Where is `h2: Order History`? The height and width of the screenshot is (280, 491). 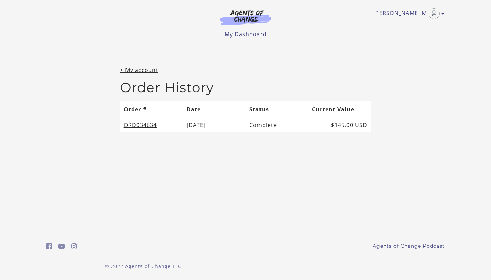 h2: Order History is located at coordinates (246, 87).